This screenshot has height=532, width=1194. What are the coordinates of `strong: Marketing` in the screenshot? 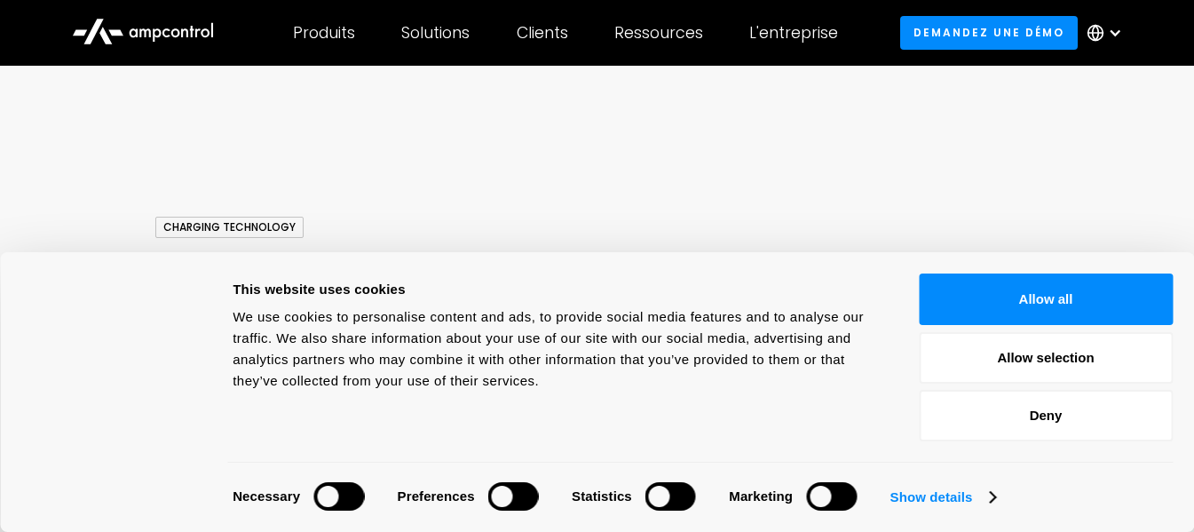 It's located at (761, 495).